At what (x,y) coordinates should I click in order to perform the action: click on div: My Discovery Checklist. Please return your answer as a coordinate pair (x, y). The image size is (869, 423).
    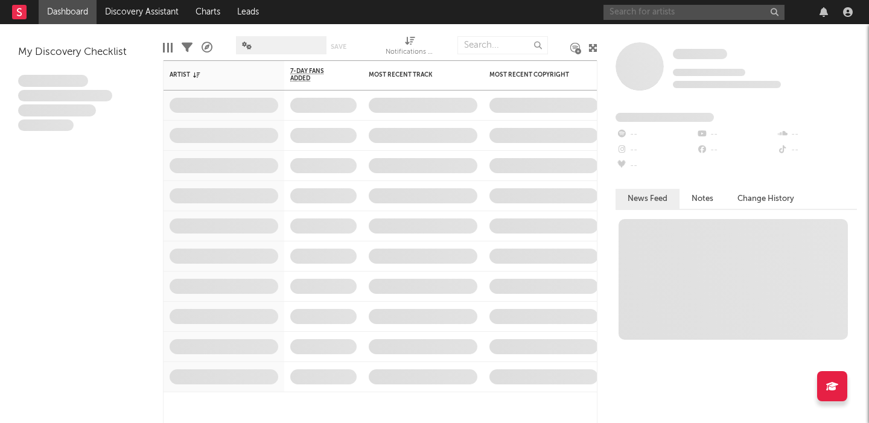
    Looking at the image, I should click on (81, 53).